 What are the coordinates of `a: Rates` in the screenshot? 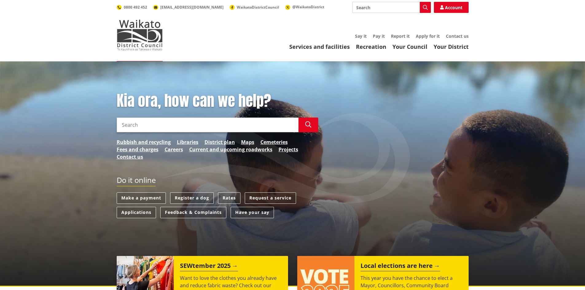 It's located at (229, 198).